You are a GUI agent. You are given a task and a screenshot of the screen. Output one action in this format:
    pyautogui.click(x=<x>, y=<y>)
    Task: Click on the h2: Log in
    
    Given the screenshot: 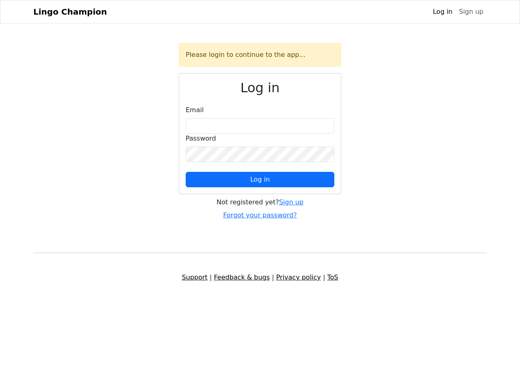 What is the action you would take?
    pyautogui.click(x=260, y=88)
    